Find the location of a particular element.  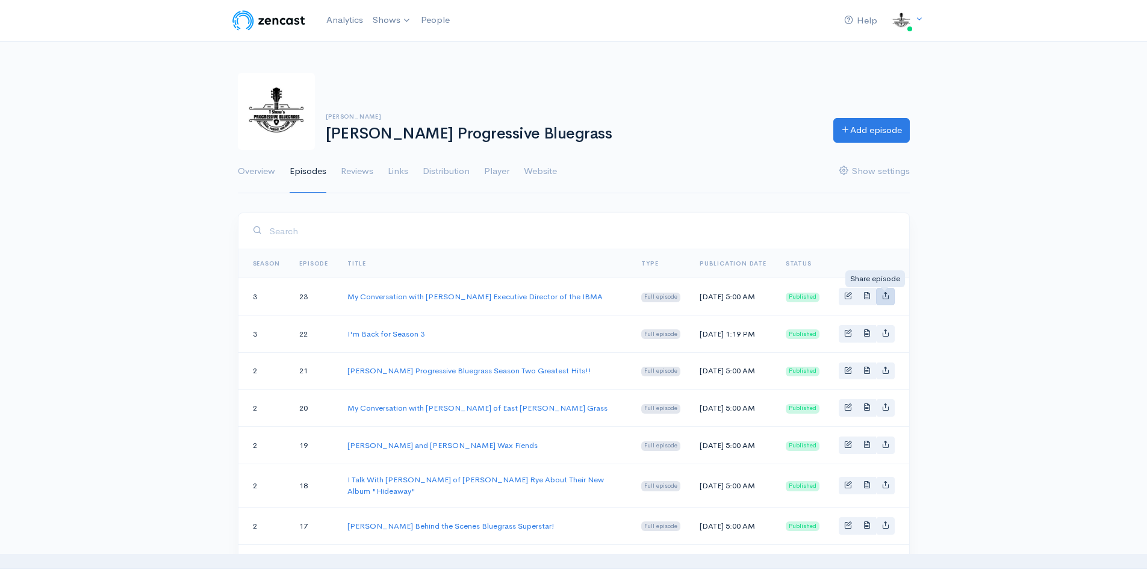

a: Episodes is located at coordinates (308, 172).